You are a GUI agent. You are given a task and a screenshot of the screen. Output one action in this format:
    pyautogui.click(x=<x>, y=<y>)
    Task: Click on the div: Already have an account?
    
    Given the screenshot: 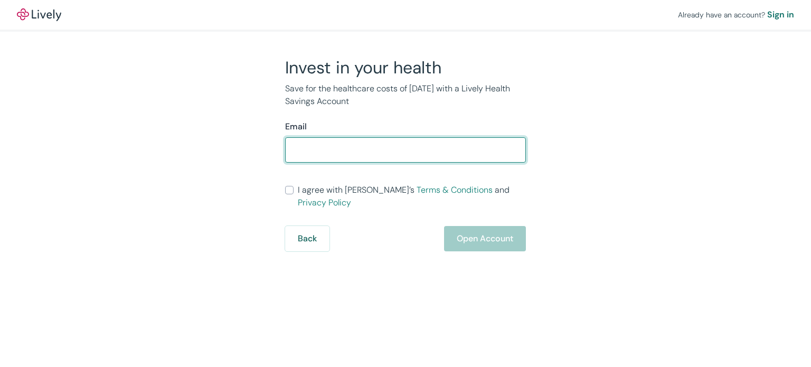 What is the action you would take?
    pyautogui.click(x=736, y=15)
    